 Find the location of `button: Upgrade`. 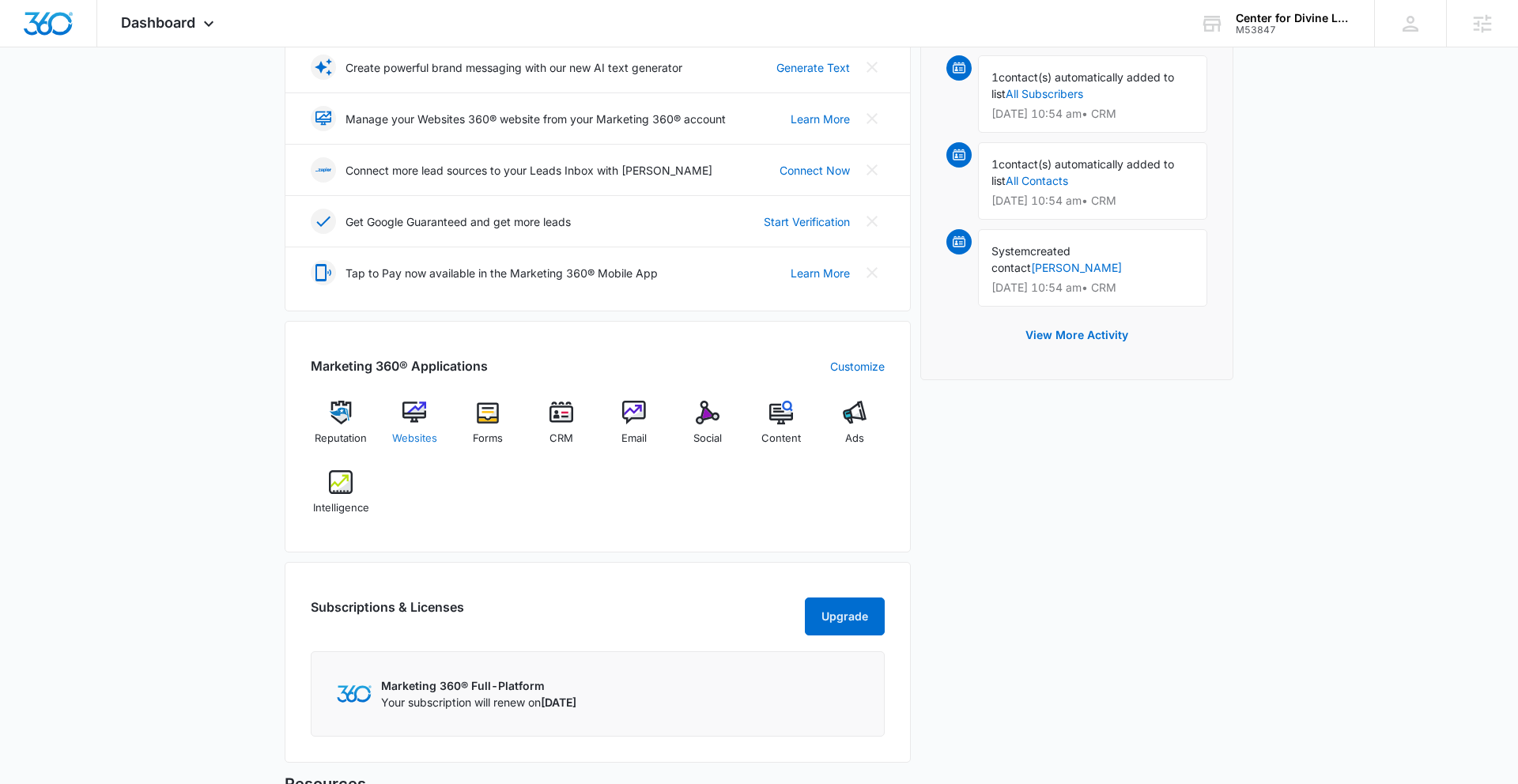

button: Upgrade is located at coordinates (844, 616).